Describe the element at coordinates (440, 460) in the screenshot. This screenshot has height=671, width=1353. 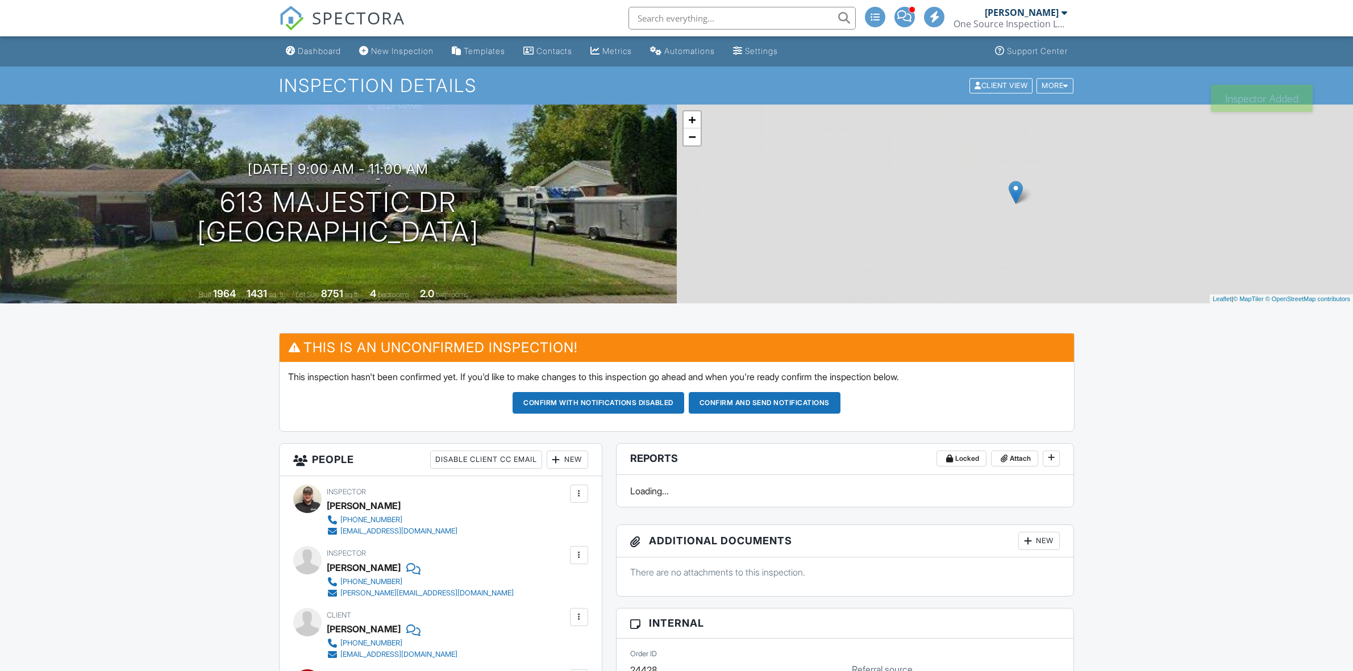
I see `h3: People` at that location.